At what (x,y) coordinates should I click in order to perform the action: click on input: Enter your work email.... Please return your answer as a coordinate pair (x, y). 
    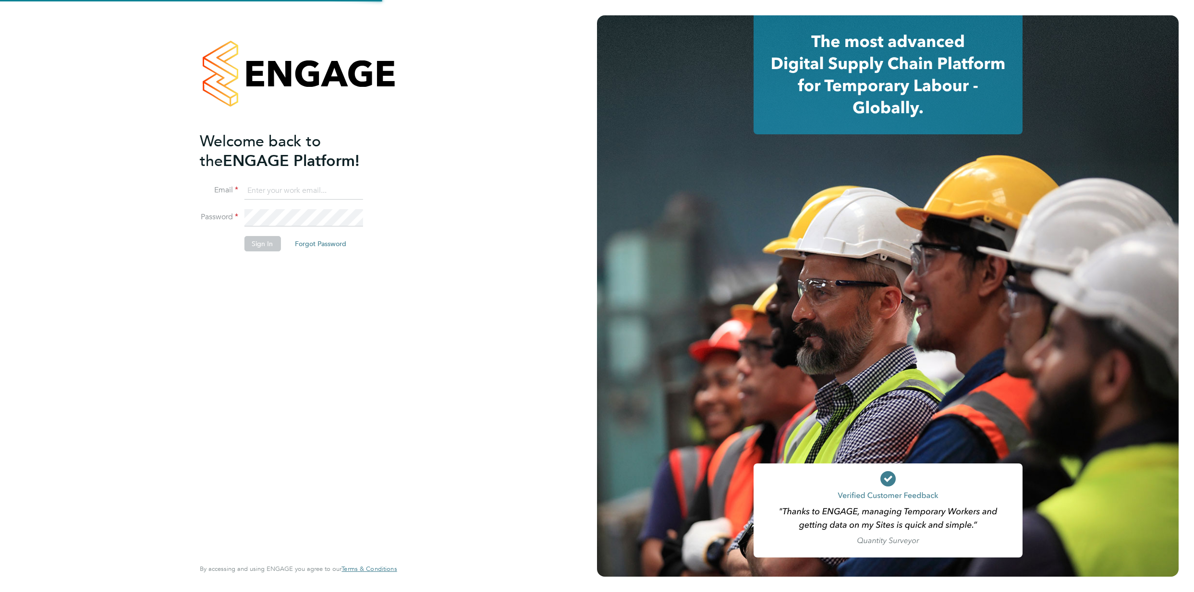
    Looking at the image, I should click on (303, 191).